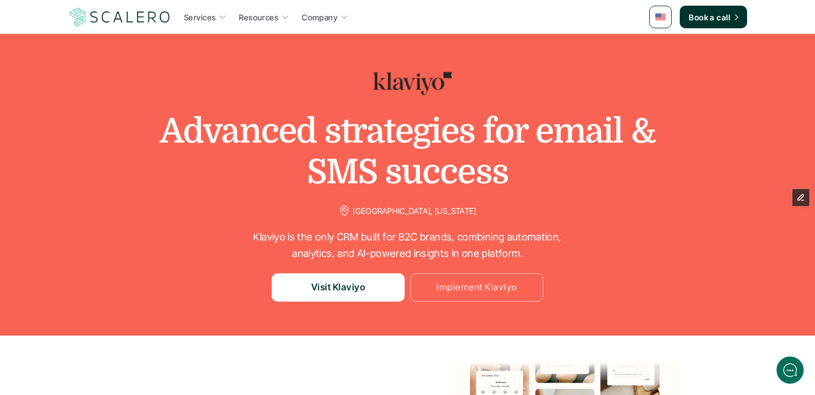 Image resolution: width=815 pixels, height=395 pixels. Describe the element at coordinates (319, 17) in the screenshot. I see `p: Company` at that location.